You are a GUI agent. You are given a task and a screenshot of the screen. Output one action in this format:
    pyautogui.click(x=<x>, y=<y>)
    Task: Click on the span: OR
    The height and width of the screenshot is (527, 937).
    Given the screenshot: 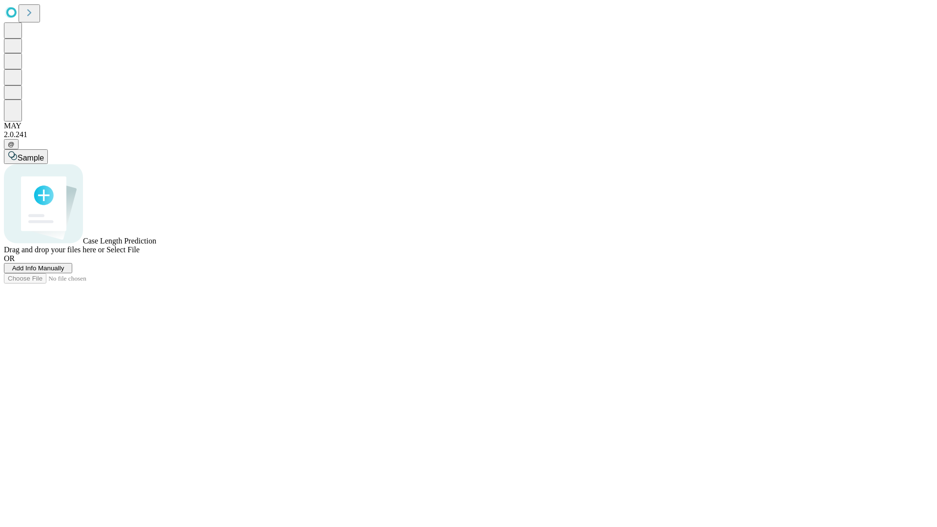 What is the action you would take?
    pyautogui.click(x=9, y=258)
    